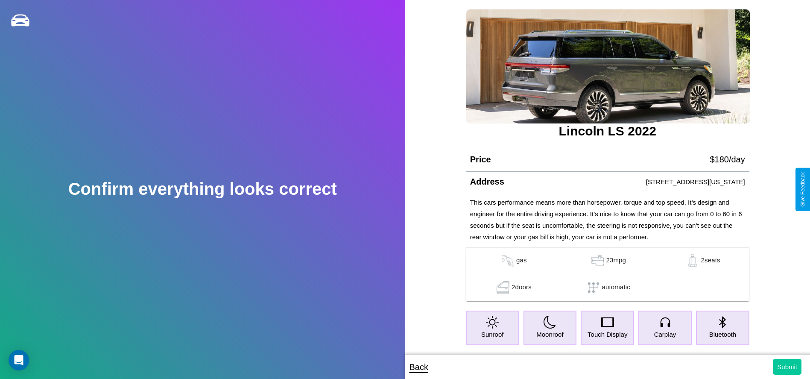 This screenshot has width=810, height=379. What do you see at coordinates (803, 189) in the screenshot?
I see `div: Give Feedback` at bounding box center [803, 189].